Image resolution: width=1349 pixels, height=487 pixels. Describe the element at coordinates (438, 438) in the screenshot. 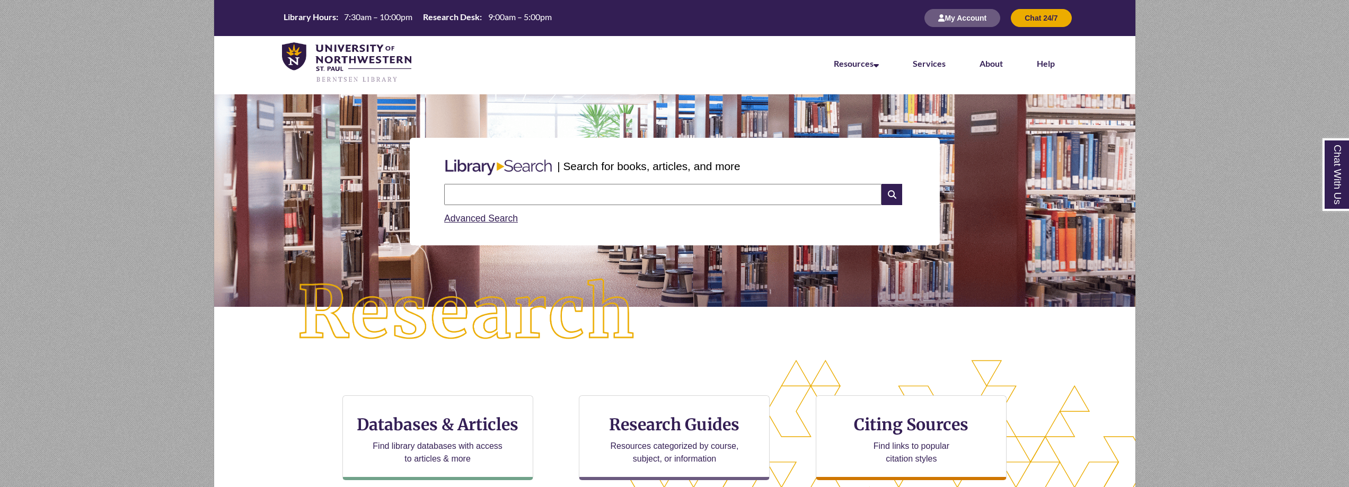

I see `a: Databases & Articles Find library databases with access to articles & more` at that location.